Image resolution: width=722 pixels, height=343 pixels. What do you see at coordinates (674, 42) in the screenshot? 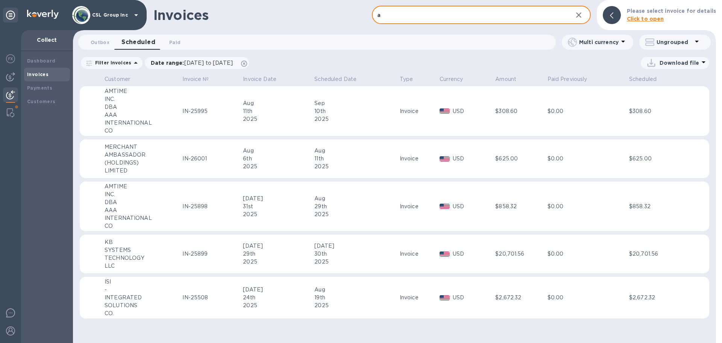
I see `p: Ungrouped` at bounding box center [674, 42].